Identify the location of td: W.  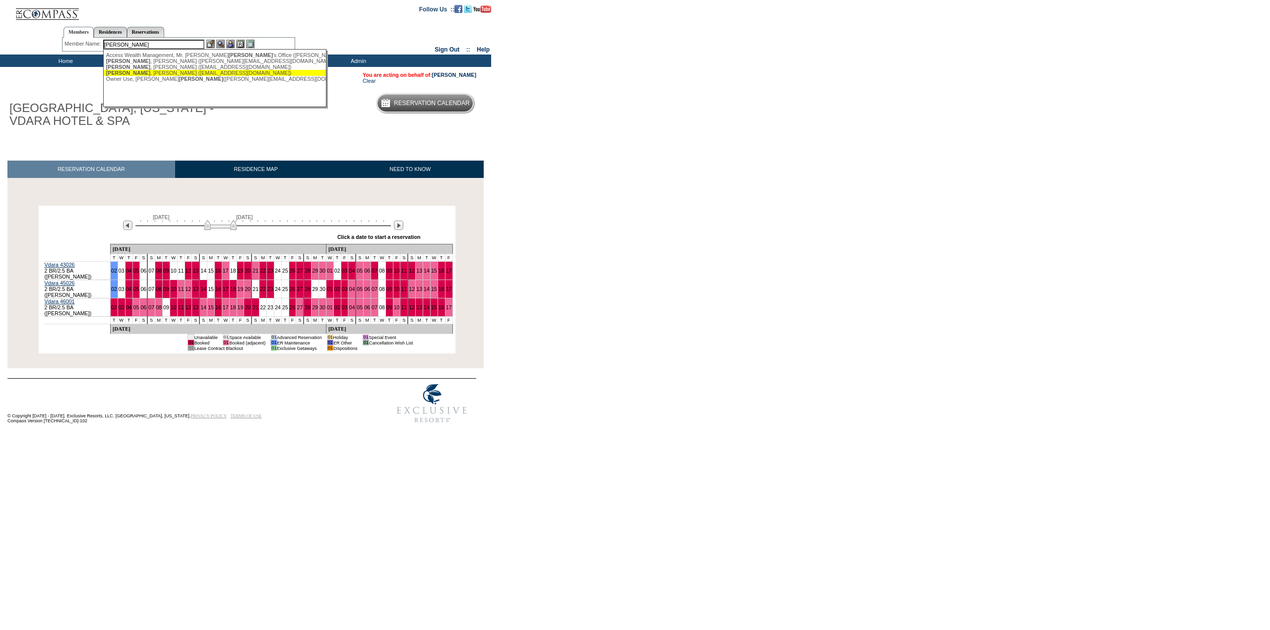
(433, 258).